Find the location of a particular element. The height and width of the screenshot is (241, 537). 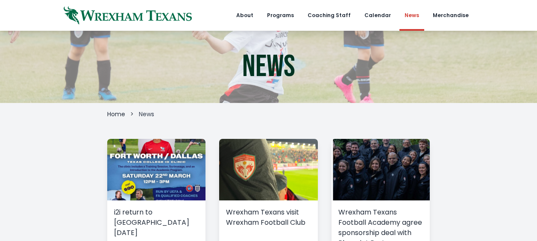

a: Home is located at coordinates (116, 114).